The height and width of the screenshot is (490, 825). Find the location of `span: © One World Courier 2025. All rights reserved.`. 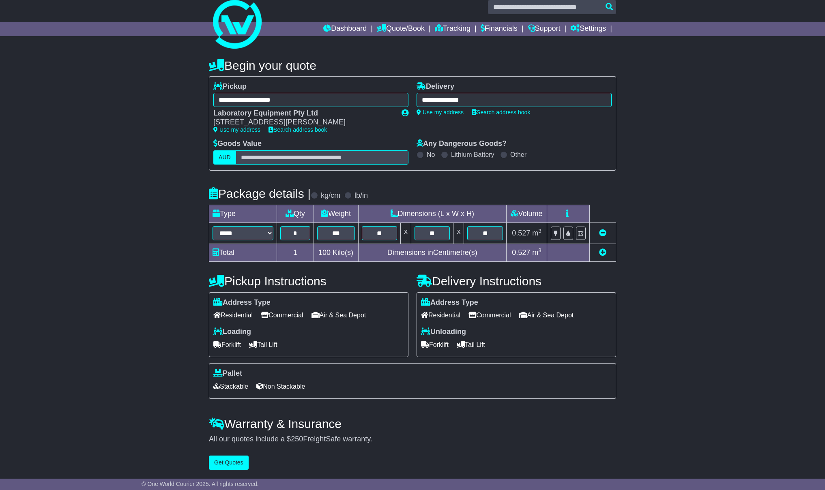

span: © One World Courier 2025. All rights reserved. is located at coordinates (200, 484).